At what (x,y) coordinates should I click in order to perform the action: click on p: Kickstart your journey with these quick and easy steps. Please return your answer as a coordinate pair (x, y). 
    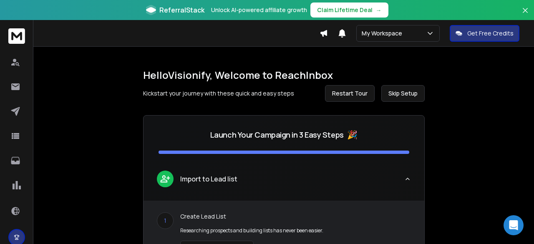
    Looking at the image, I should click on (219, 93).